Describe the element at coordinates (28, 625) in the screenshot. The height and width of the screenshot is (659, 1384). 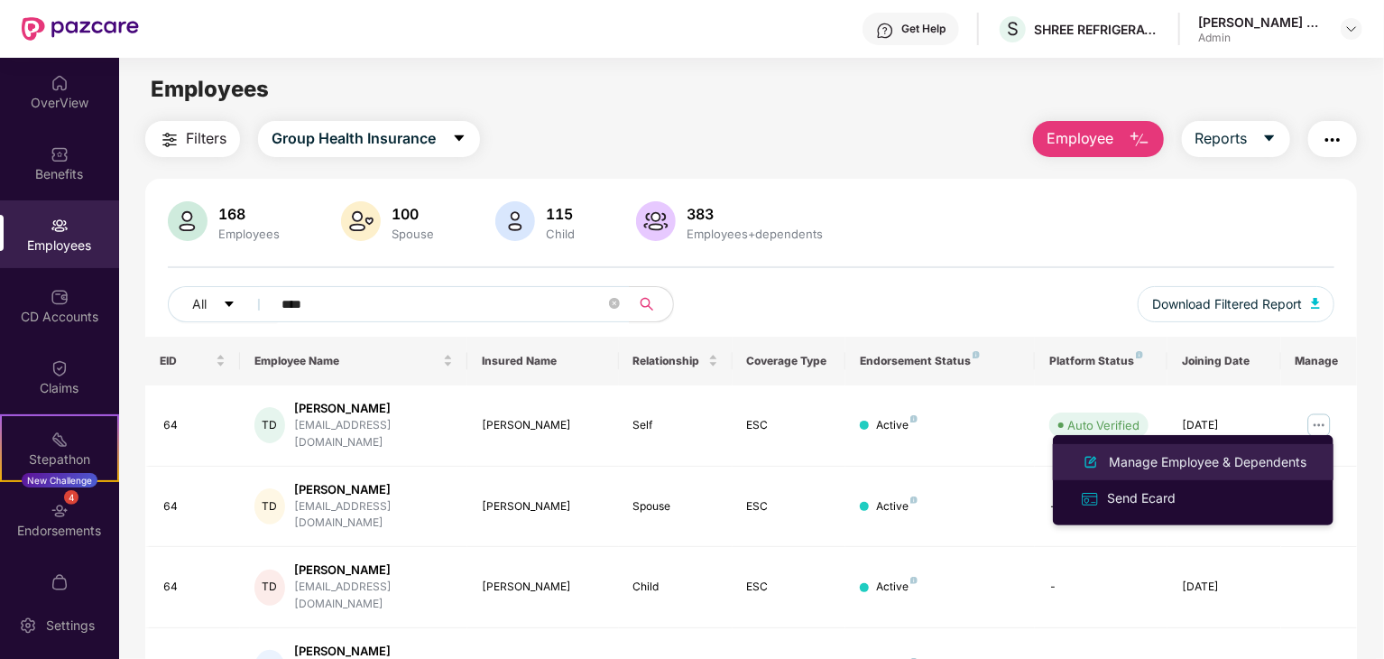
I see `img: svg+xml;base64,PHN2ZyBpZD0iU2V0dGluZy0yMHgyMCIgeG1sbnM9Imh0dHA6Ly93d3cudzMub3JnLzIwMDAvc3ZnIiB3aW...` at that location.